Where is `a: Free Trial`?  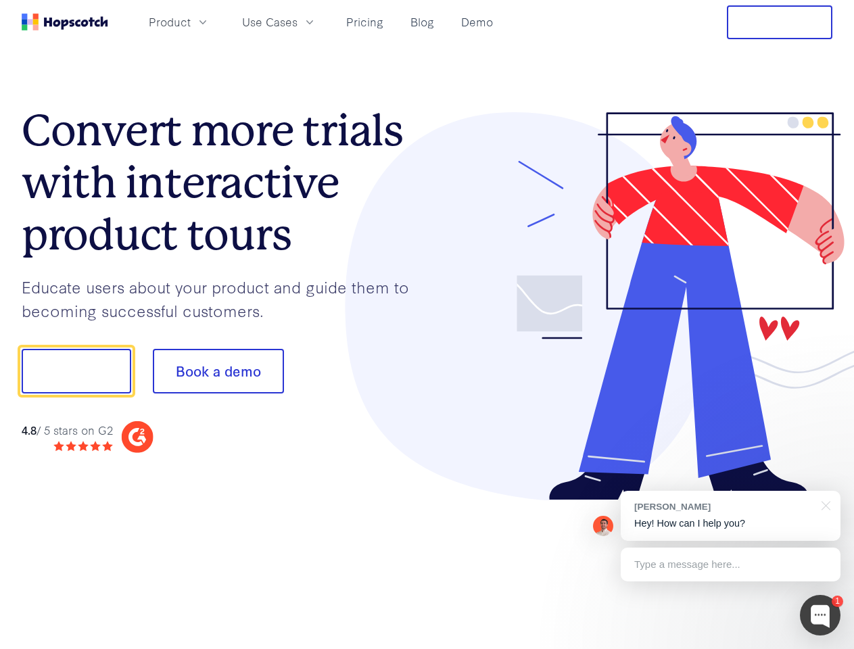
a: Free Trial is located at coordinates (779, 22).